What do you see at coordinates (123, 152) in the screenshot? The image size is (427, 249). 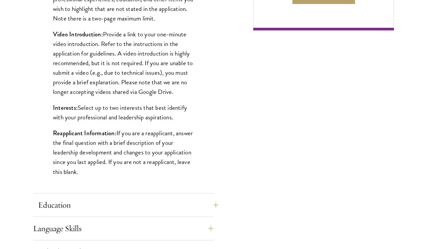 I see `p: If you are a reapplicant, answer the final question with a brief description of your leadership d...` at bounding box center [123, 152].